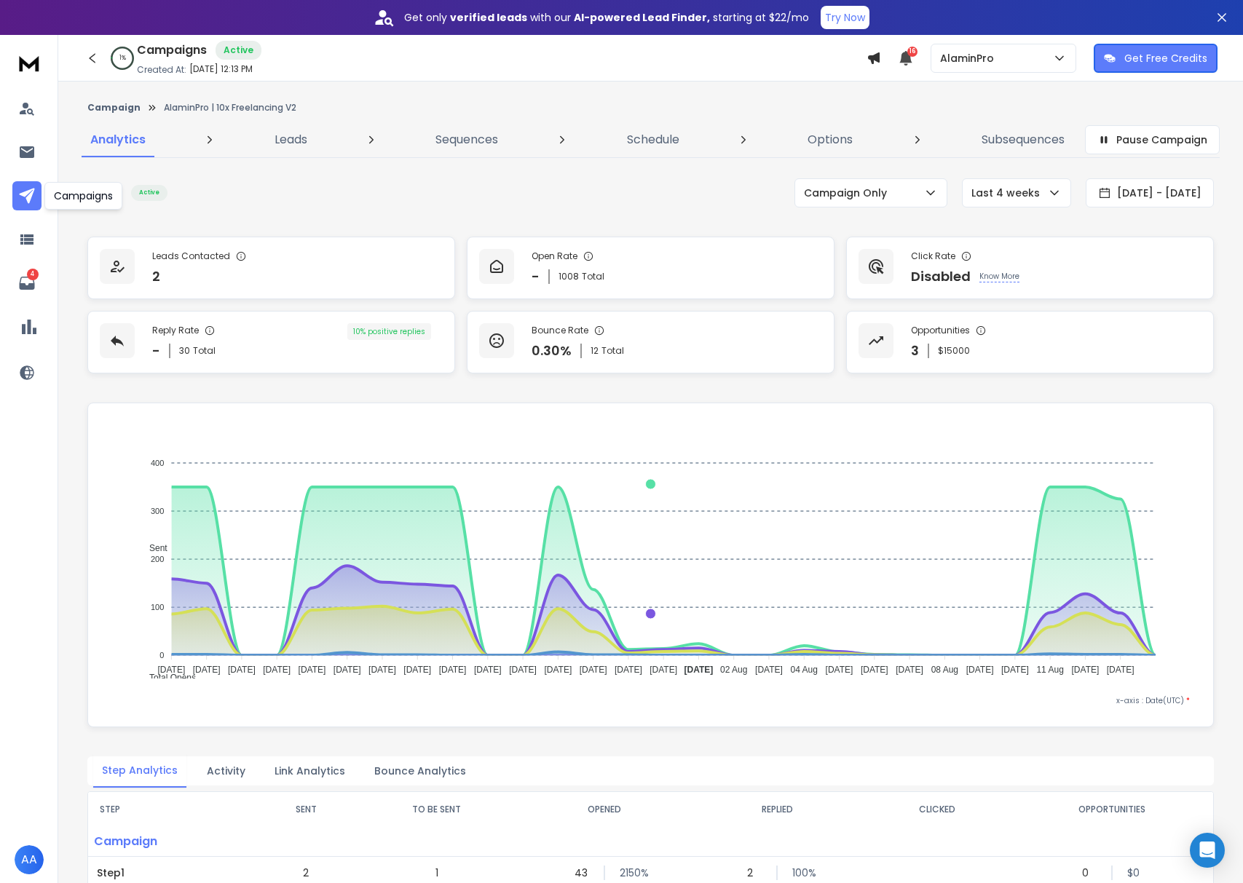 The height and width of the screenshot is (883, 1243). What do you see at coordinates (551, 351) in the screenshot?
I see `p: 0.30 %` at bounding box center [551, 351].